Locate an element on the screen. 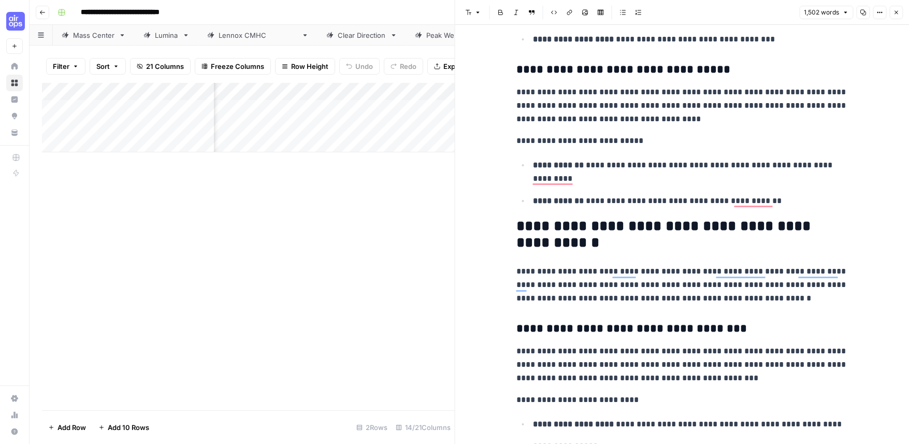 The width and height of the screenshot is (909, 444). div: 2 Rows is located at coordinates (372, 427).